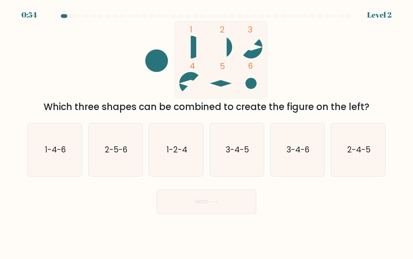 The width and height of the screenshot is (413, 259). I want to click on text: 2-4-5, so click(358, 150).